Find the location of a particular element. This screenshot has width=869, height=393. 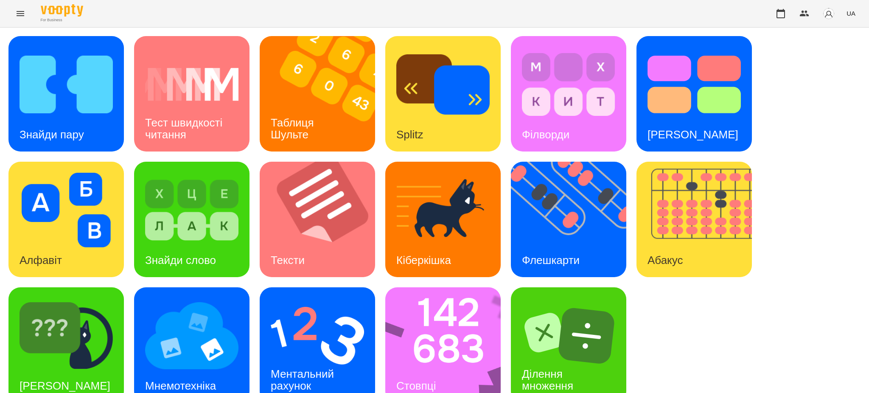

img: Абакус is located at coordinates (699, 219).